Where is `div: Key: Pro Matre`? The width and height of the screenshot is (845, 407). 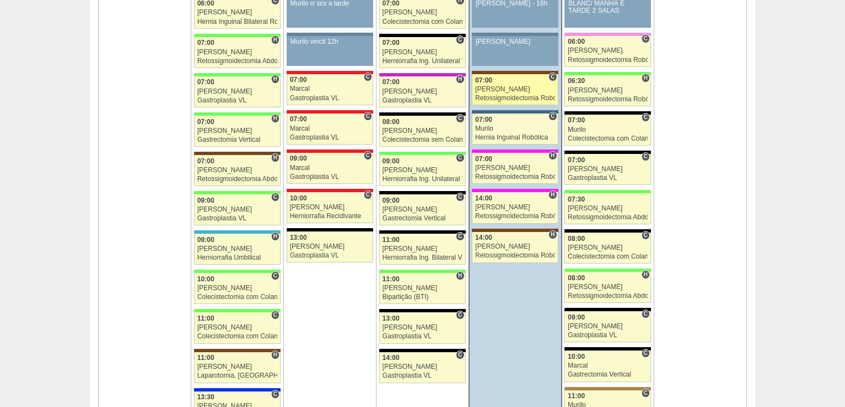 div: Key: Pro Matre is located at coordinates (514, 151).